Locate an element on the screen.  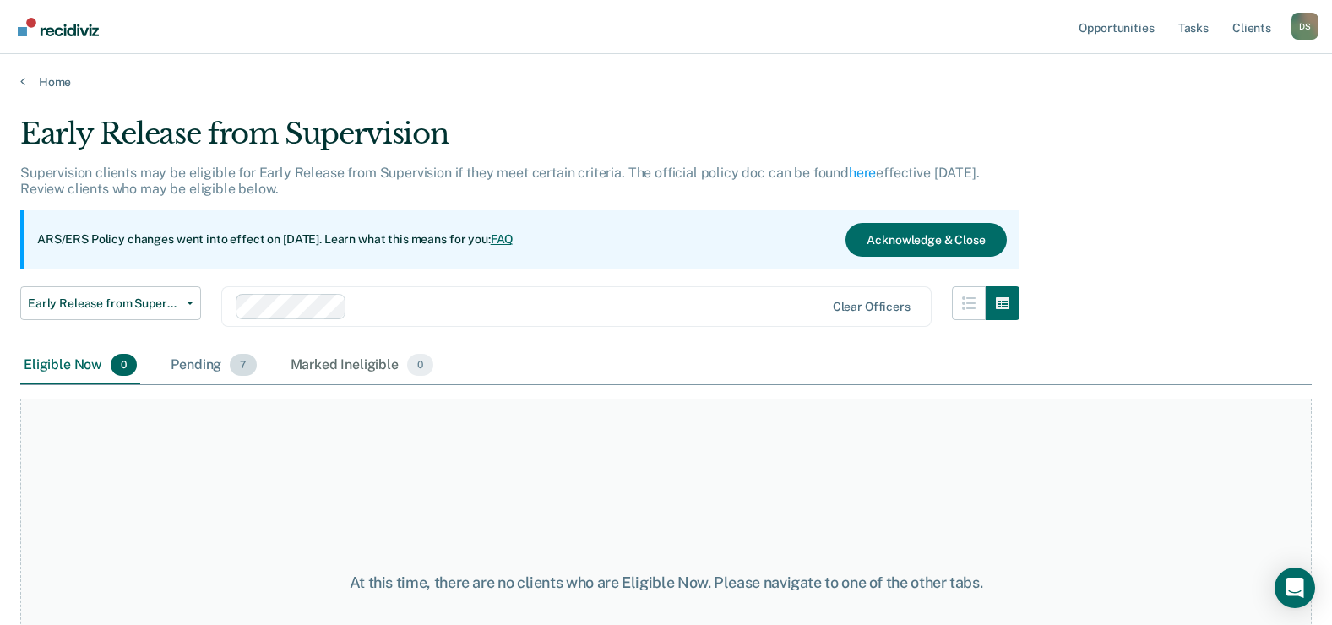
div: Clear officers is located at coordinates (872, 307).